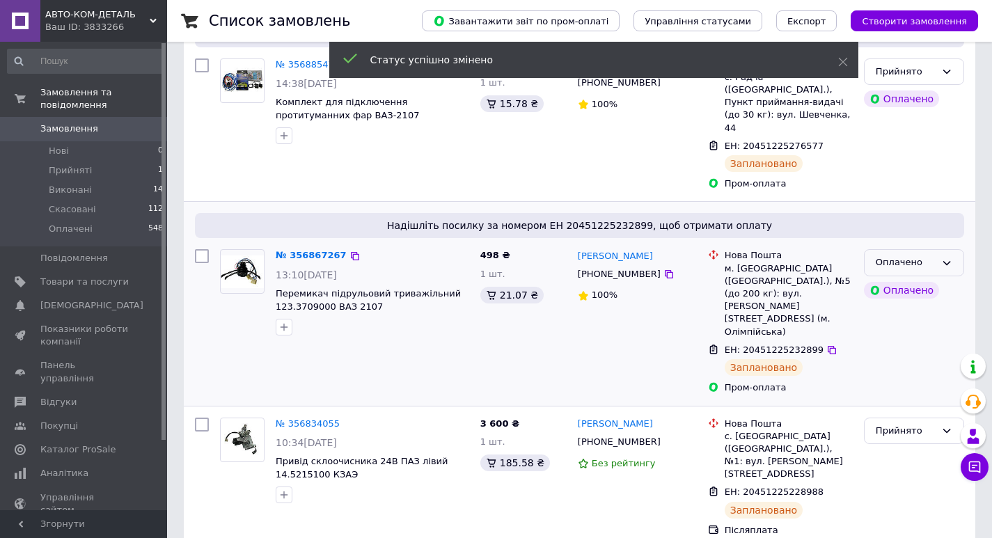 The height and width of the screenshot is (538, 992). What do you see at coordinates (308, 423) in the screenshot?
I see `a: № 356834055` at bounding box center [308, 423].